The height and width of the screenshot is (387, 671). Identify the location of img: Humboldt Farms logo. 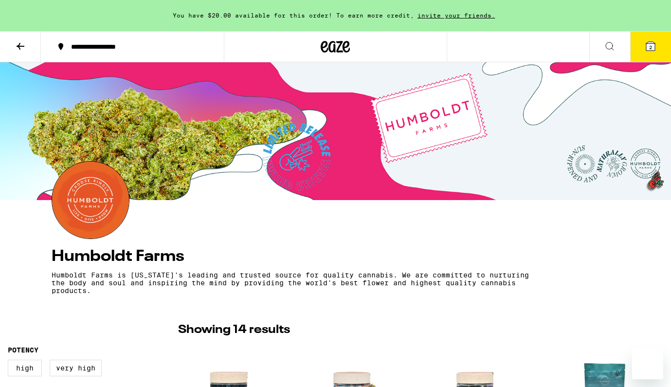
(91, 200).